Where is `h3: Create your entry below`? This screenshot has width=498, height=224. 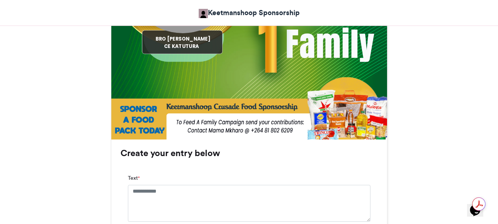
h3: Create your entry below is located at coordinates (249, 153).